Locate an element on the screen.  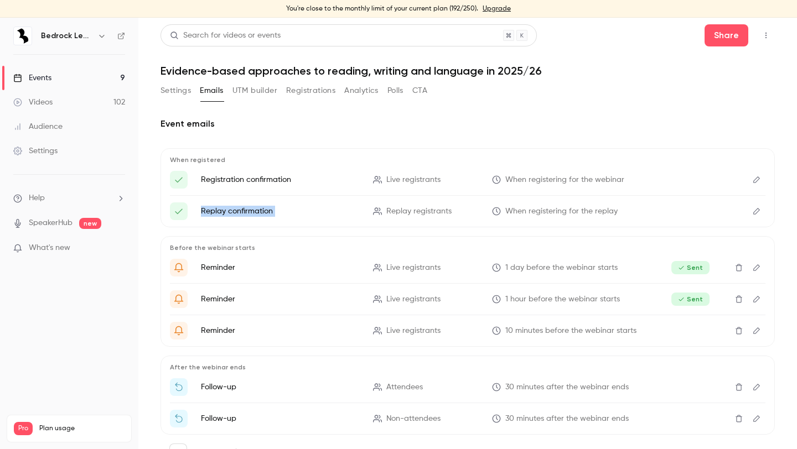
span: Replay registrants is located at coordinates (419, 211).